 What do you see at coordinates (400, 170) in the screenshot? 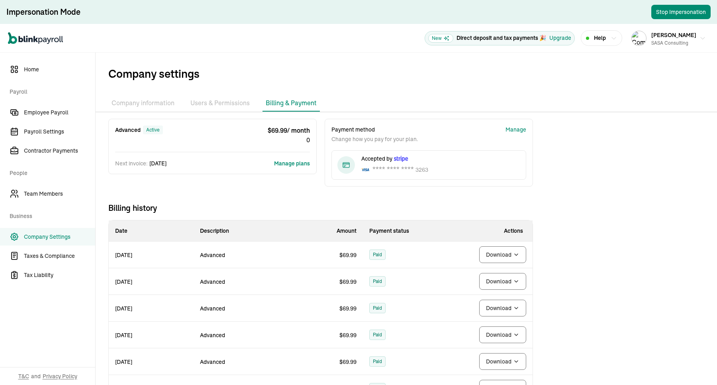
I see `div: 3263` at bounding box center [400, 170].